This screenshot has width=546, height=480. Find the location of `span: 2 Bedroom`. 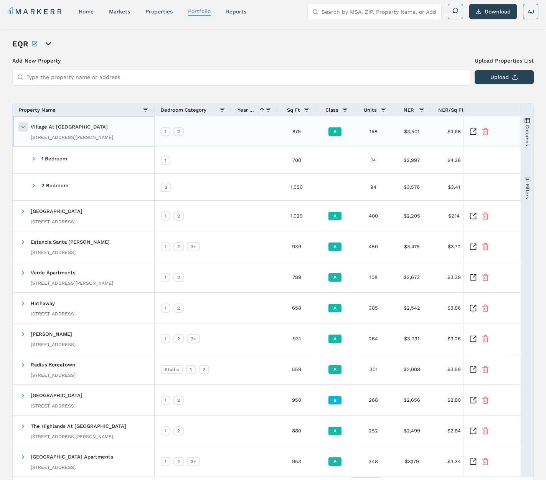

span: 2 Bedroom is located at coordinates (55, 185).